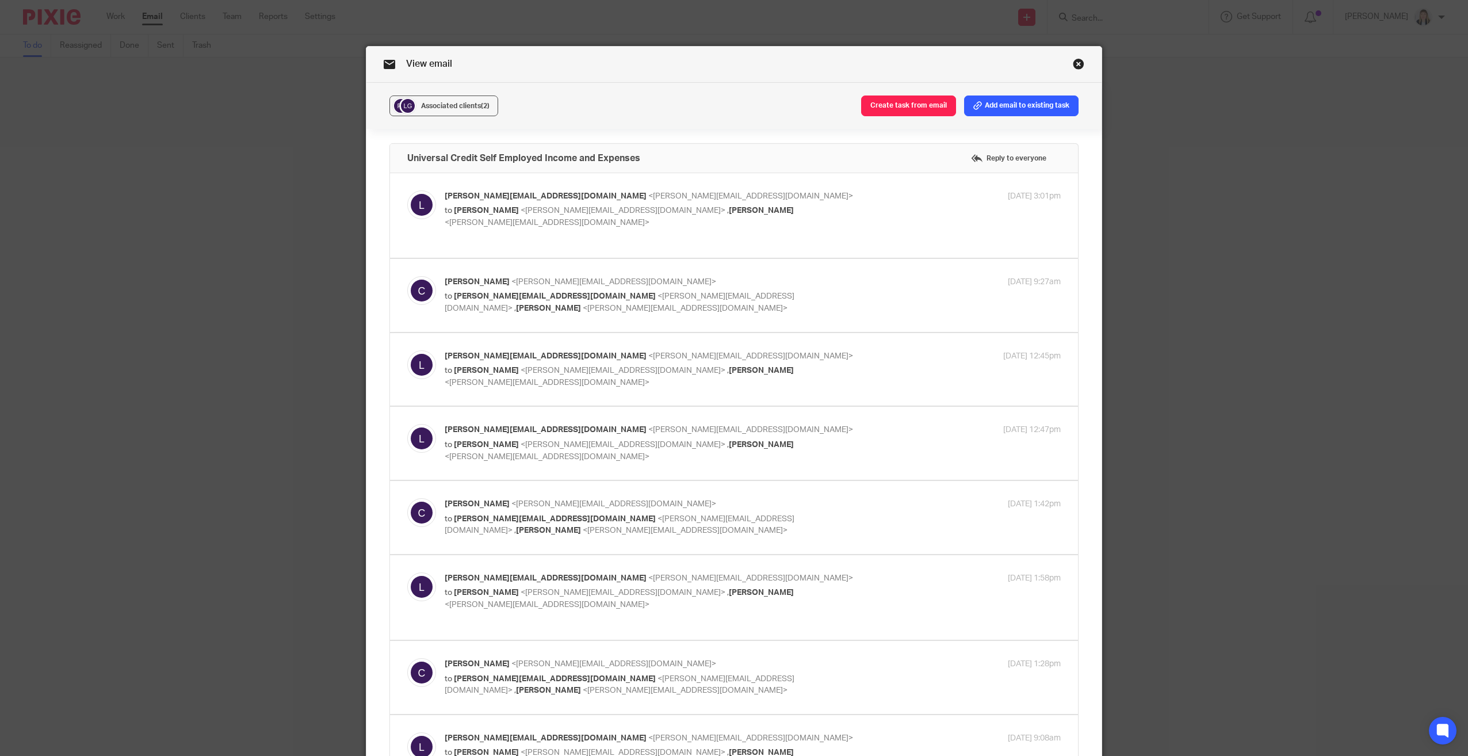 The image size is (1468, 756). I want to click on label: Reply to everyone, so click(1009, 158).